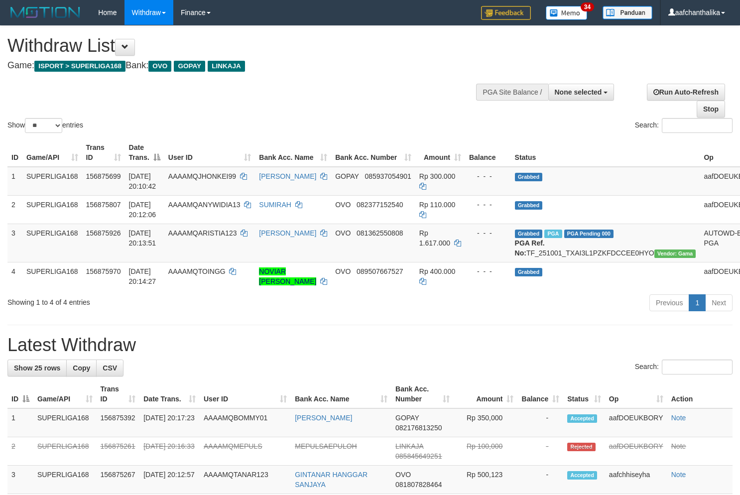 Image resolution: width=740 pixels, height=495 pixels. I want to click on span: Show 25 rows, so click(37, 368).